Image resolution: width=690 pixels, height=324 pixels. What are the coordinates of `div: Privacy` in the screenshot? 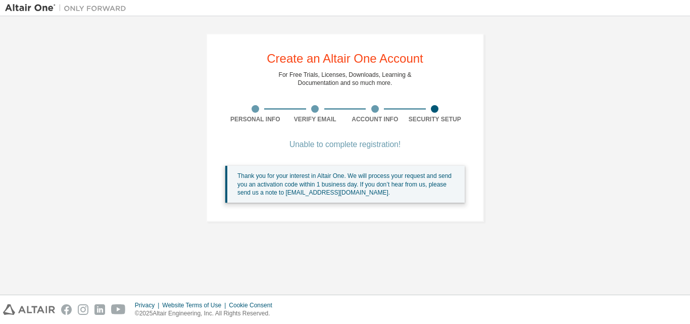 It's located at (149, 305).